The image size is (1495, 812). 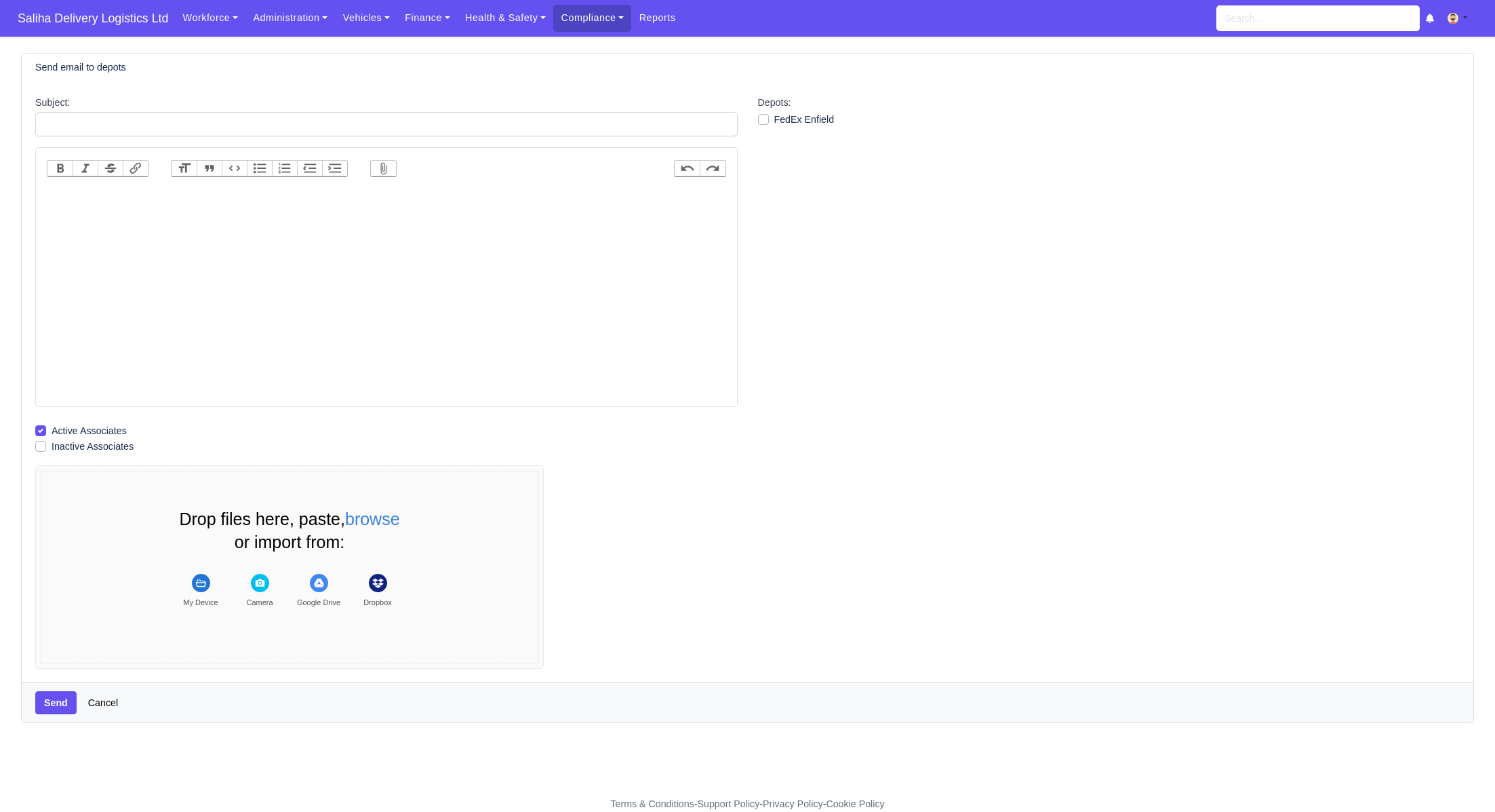 I want to click on a: Finance, so click(x=427, y=18).